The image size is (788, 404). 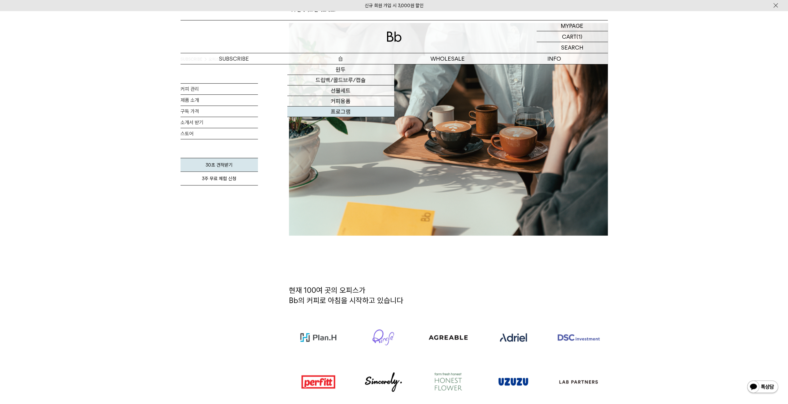 What do you see at coordinates (572, 26) in the screenshot?
I see `a: MYPAGE` at bounding box center [572, 26].